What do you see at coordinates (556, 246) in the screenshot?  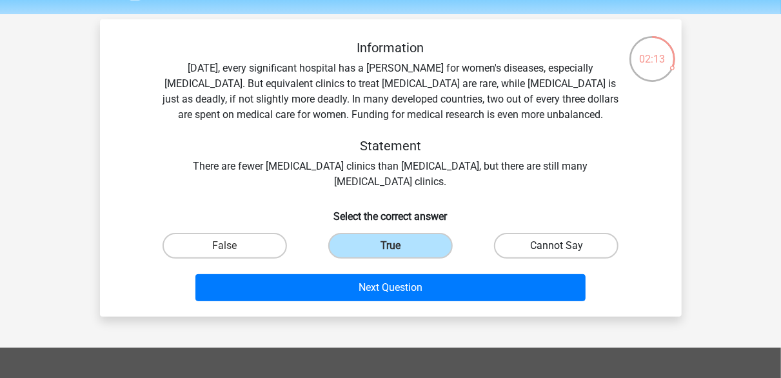 I see `label: Cannot Say` at bounding box center [556, 246].